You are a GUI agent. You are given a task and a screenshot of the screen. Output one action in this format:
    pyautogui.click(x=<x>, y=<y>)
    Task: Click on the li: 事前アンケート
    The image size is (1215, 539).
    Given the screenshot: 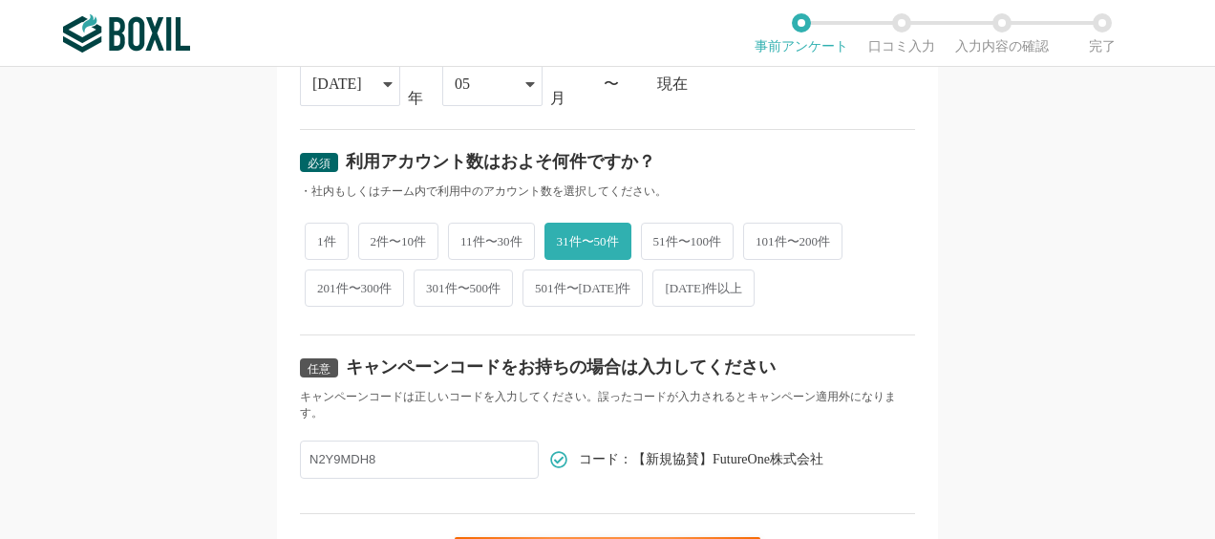 What is the action you would take?
    pyautogui.click(x=801, y=33)
    